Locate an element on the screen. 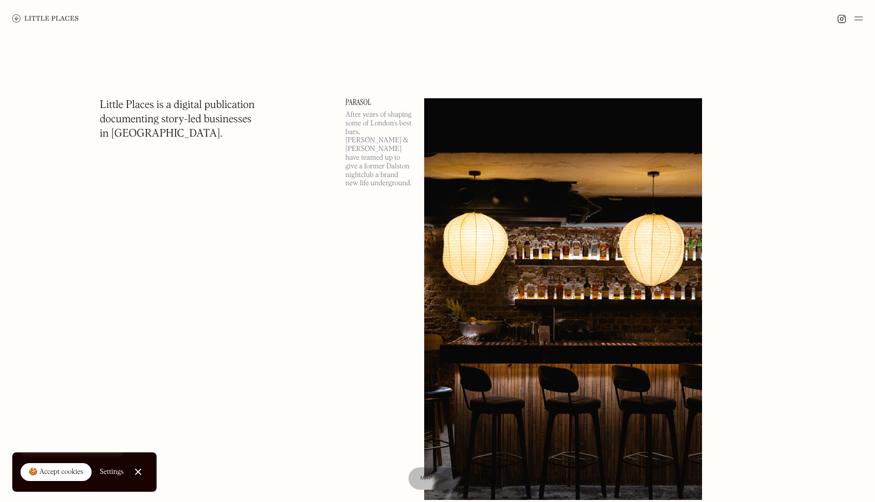 The width and height of the screenshot is (875, 502). img: Parasol is located at coordinates (563, 299).